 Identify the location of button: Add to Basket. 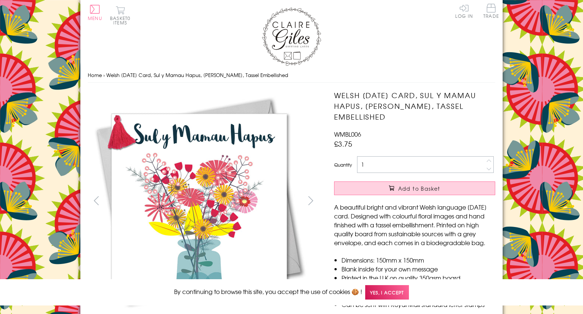
(414, 188).